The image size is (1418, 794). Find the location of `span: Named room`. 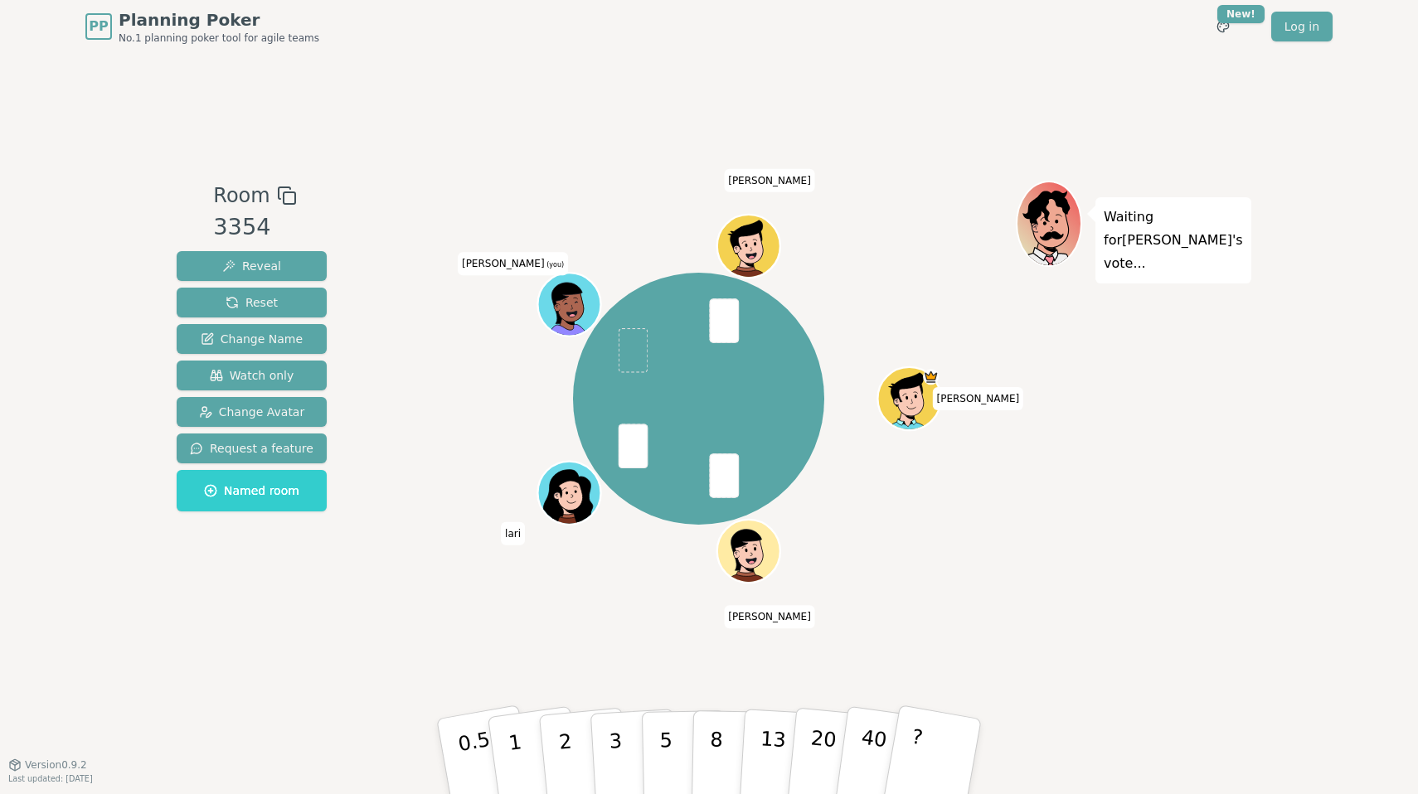

span: Named room is located at coordinates (251, 491).